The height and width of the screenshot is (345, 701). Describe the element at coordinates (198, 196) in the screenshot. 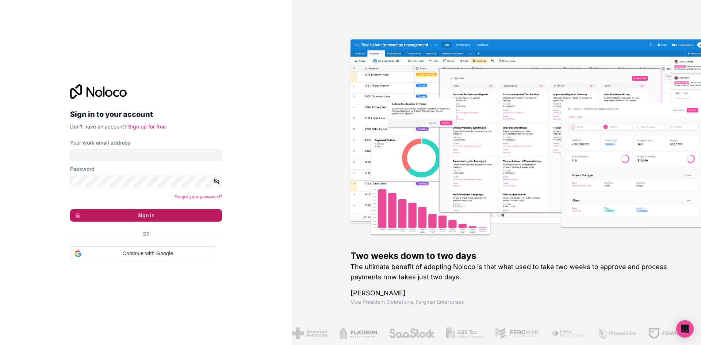

I see `a: Forgot your password?` at that location.